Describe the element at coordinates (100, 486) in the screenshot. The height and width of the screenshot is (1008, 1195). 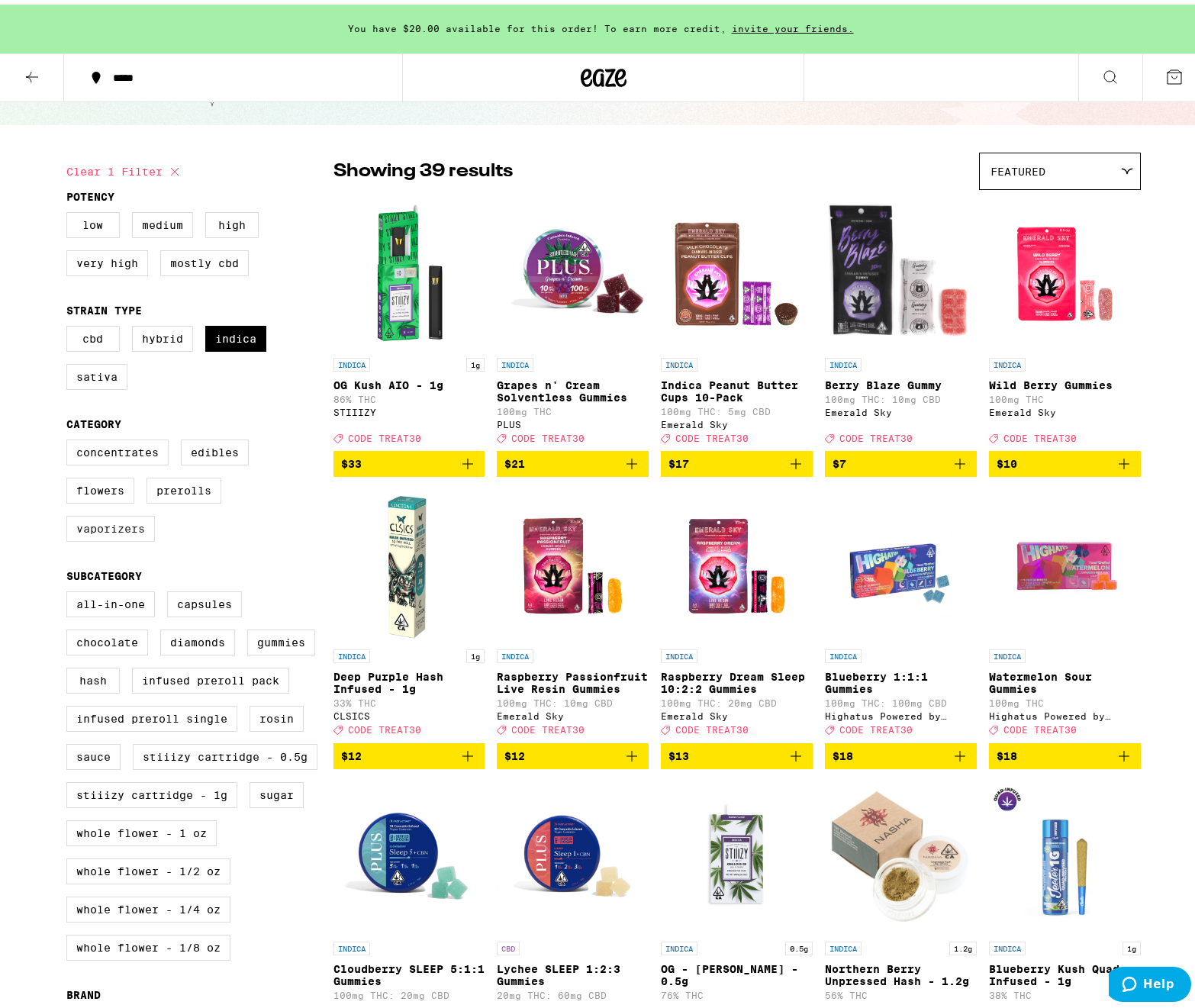
I see `label: Flowers` at that location.